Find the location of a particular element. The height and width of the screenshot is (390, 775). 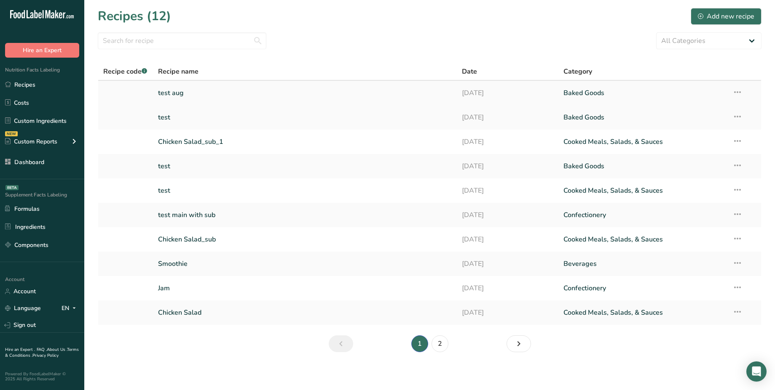

a: Beverages is located at coordinates (642, 264).